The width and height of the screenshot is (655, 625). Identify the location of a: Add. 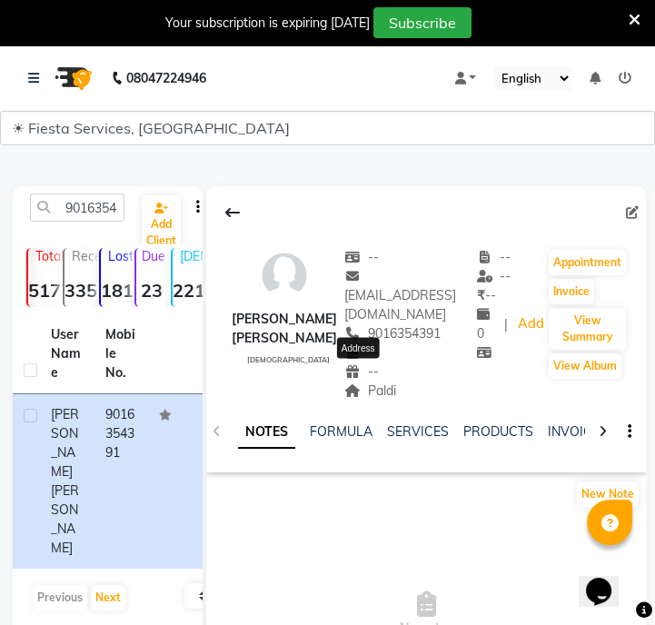
(531, 324).